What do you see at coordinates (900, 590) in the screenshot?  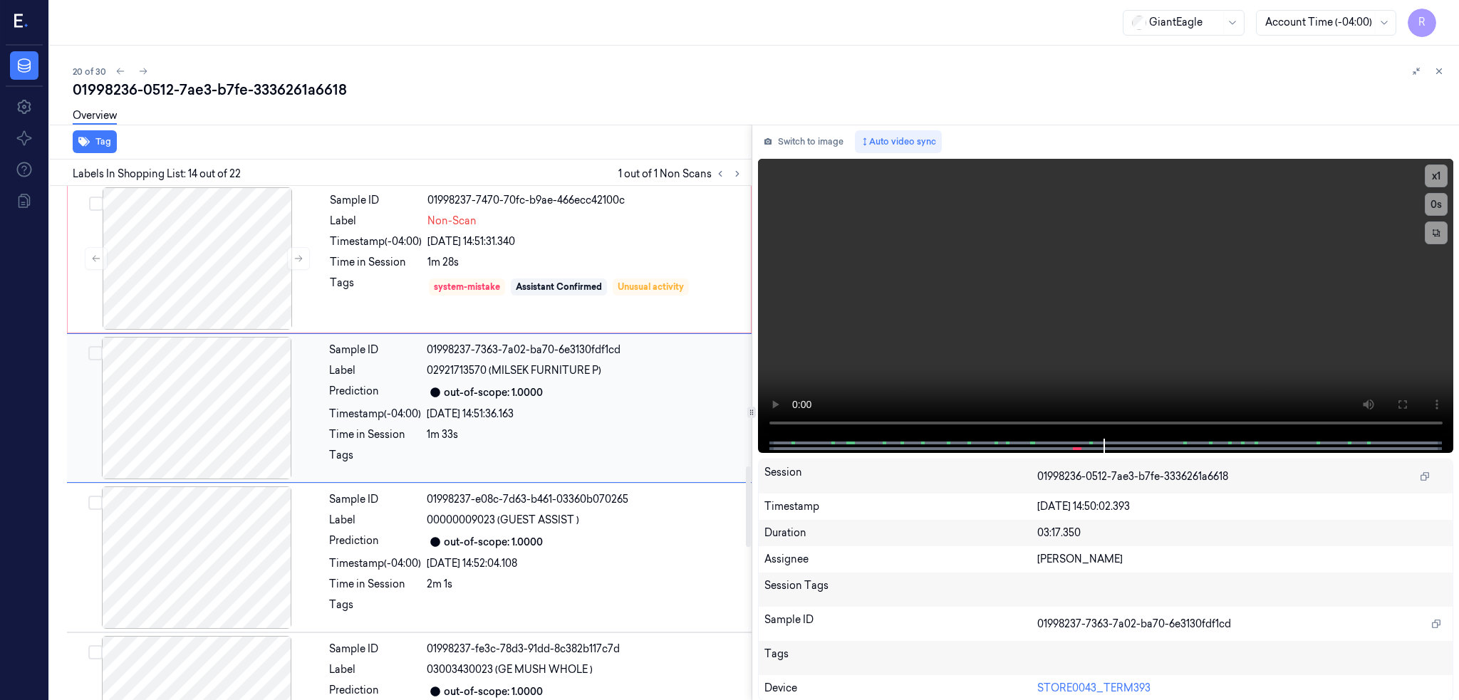 I see `div: Session Tags` at bounding box center [900, 590].